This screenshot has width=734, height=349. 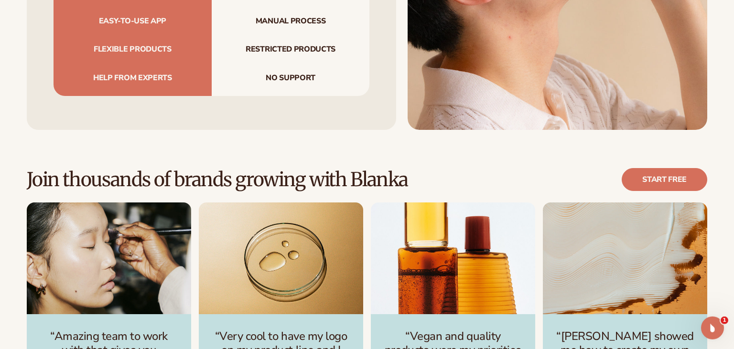 What do you see at coordinates (291, 80) in the screenshot?
I see `span: No support` at bounding box center [291, 80].